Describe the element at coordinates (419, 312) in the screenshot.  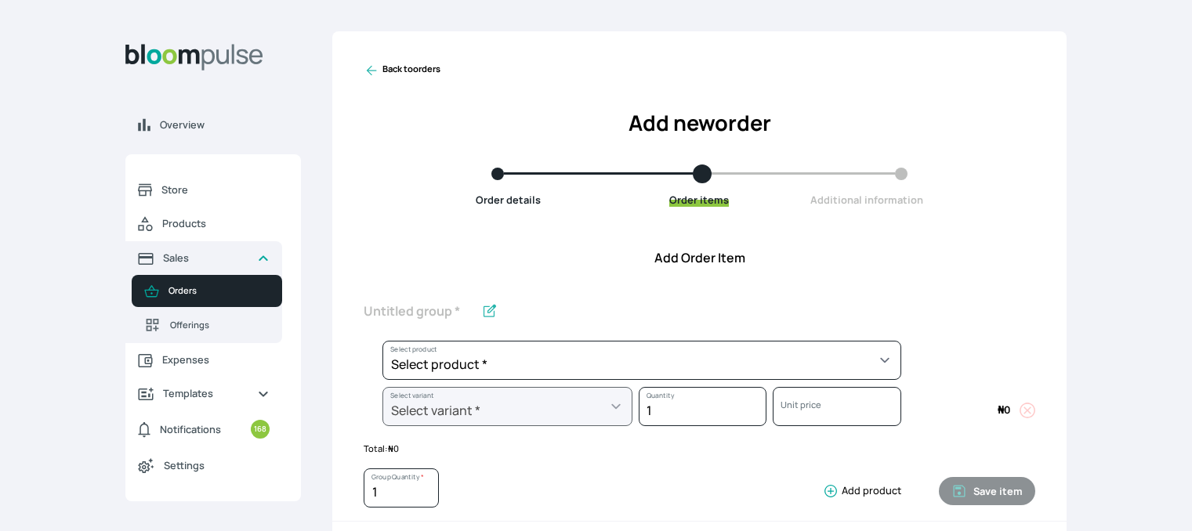
I see `input: Untitled group *` at that location.